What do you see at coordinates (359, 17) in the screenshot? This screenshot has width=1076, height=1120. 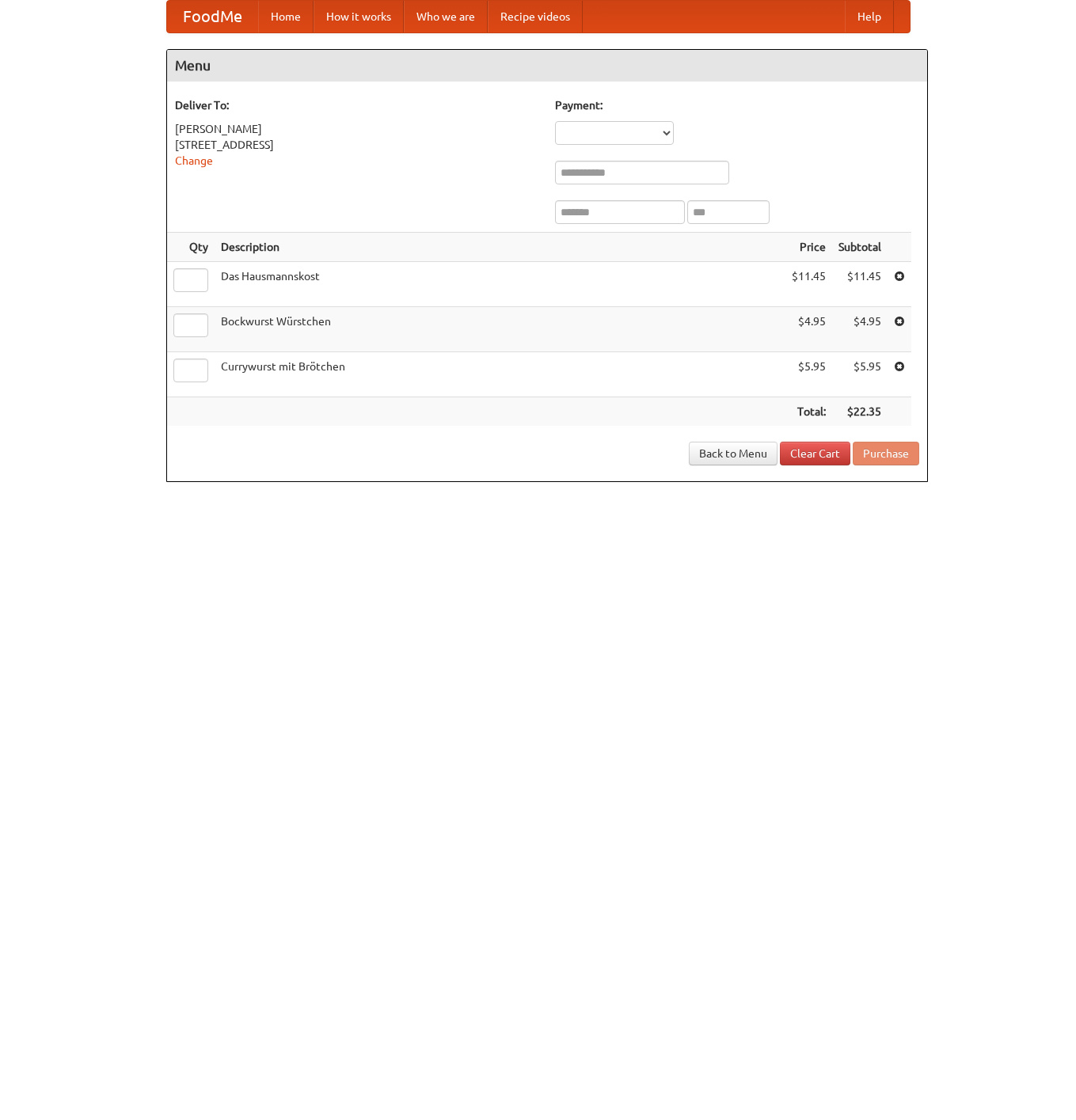 I see `a: How it works` at bounding box center [359, 17].